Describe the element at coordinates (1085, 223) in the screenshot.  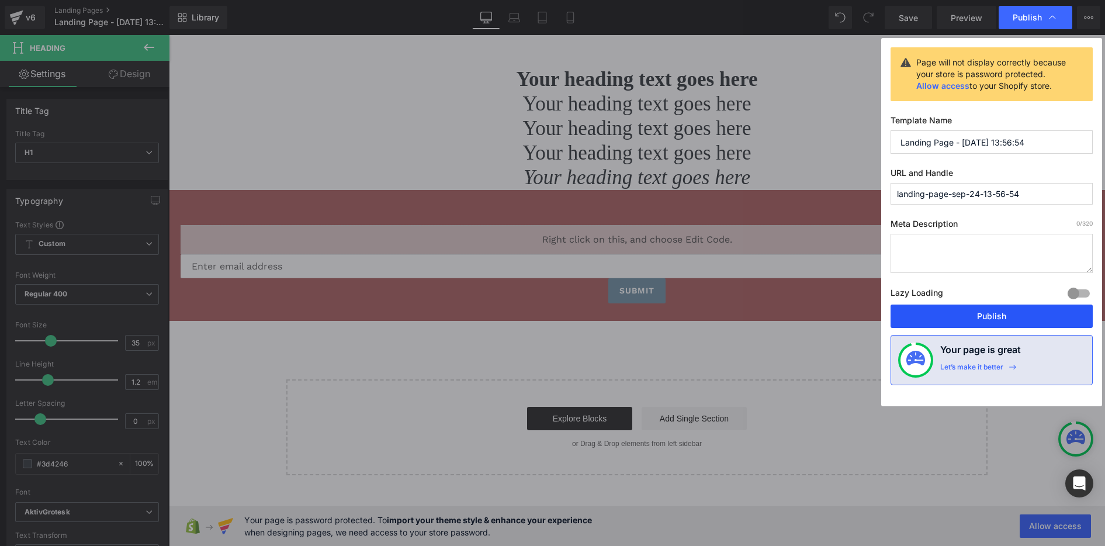
I see `span: /320` at that location.